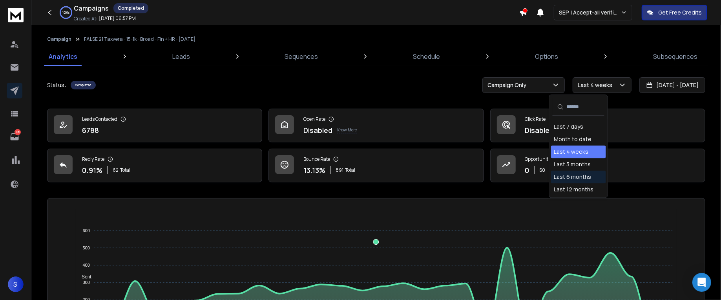 The image size is (721, 300). What do you see at coordinates (63, 57) in the screenshot?
I see `p: Analytics` at bounding box center [63, 57].